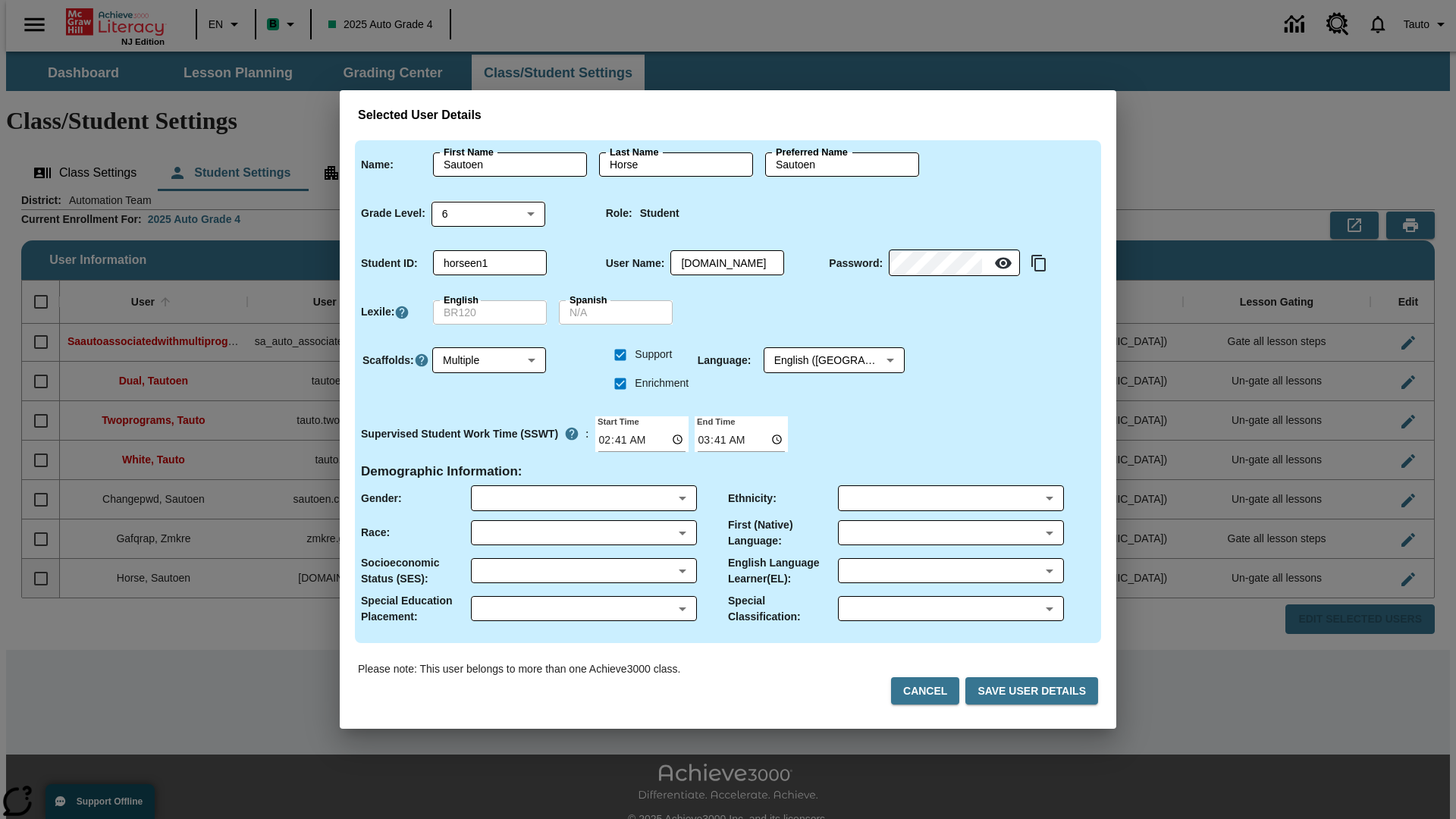 Image resolution: width=1456 pixels, height=819 pixels. What do you see at coordinates (834, 360) in the screenshot?
I see `div: Language` at bounding box center [834, 360].